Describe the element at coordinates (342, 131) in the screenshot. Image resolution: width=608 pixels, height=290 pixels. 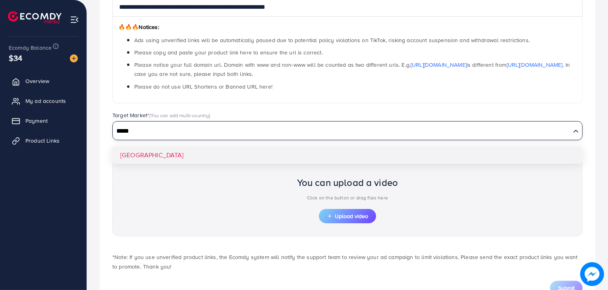
I see `input: Search for option` at that location.